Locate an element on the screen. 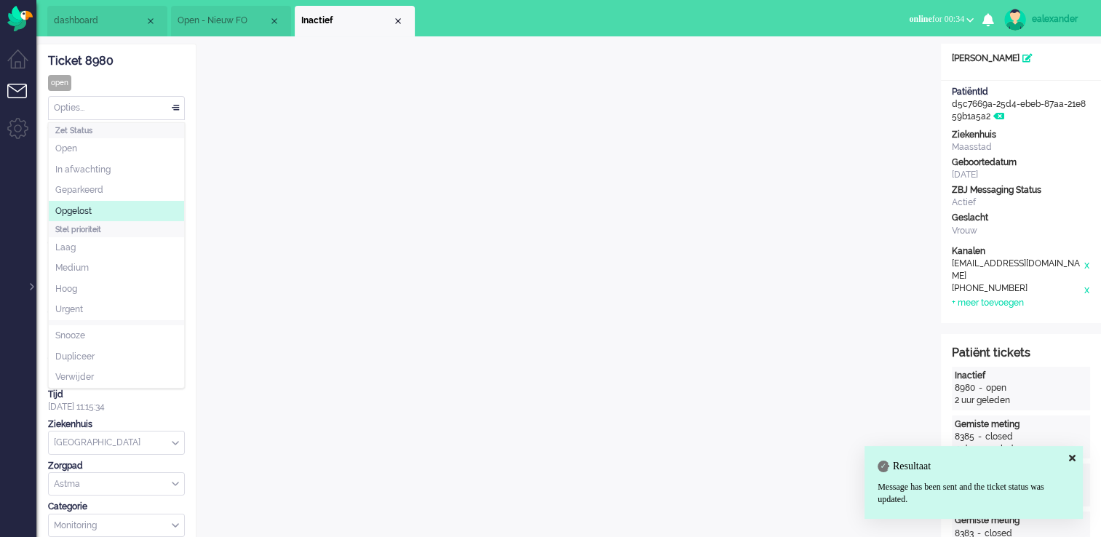 Image resolution: width=1101 pixels, height=537 pixels. li: Geparkeerd is located at coordinates (116, 190).